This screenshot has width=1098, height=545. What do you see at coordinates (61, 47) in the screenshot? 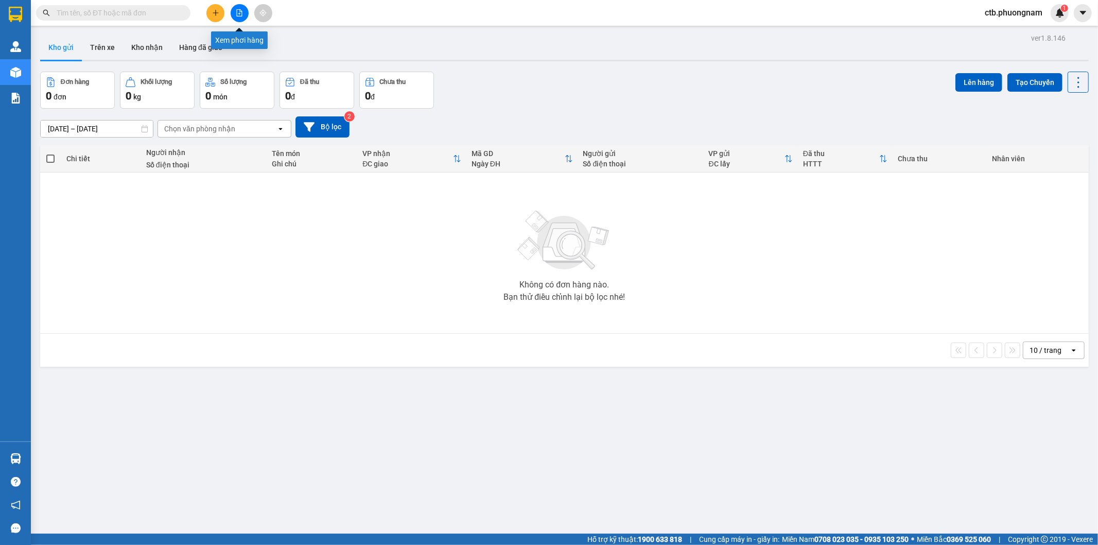
I see `button: Kho gửi` at bounding box center [61, 47].